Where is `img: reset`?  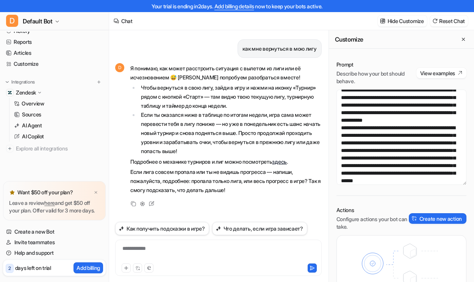 img: reset is located at coordinates (435, 21).